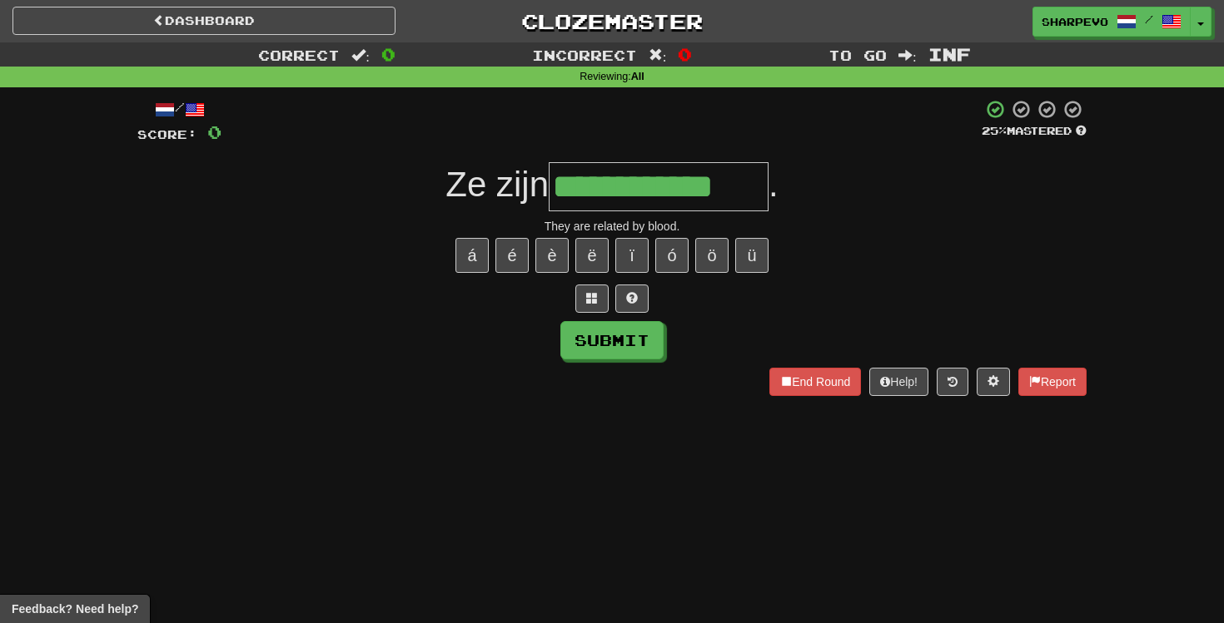 The width and height of the screenshot is (1224, 623). What do you see at coordinates (994, 131) in the screenshot?
I see `span: 25 %` at bounding box center [994, 131].